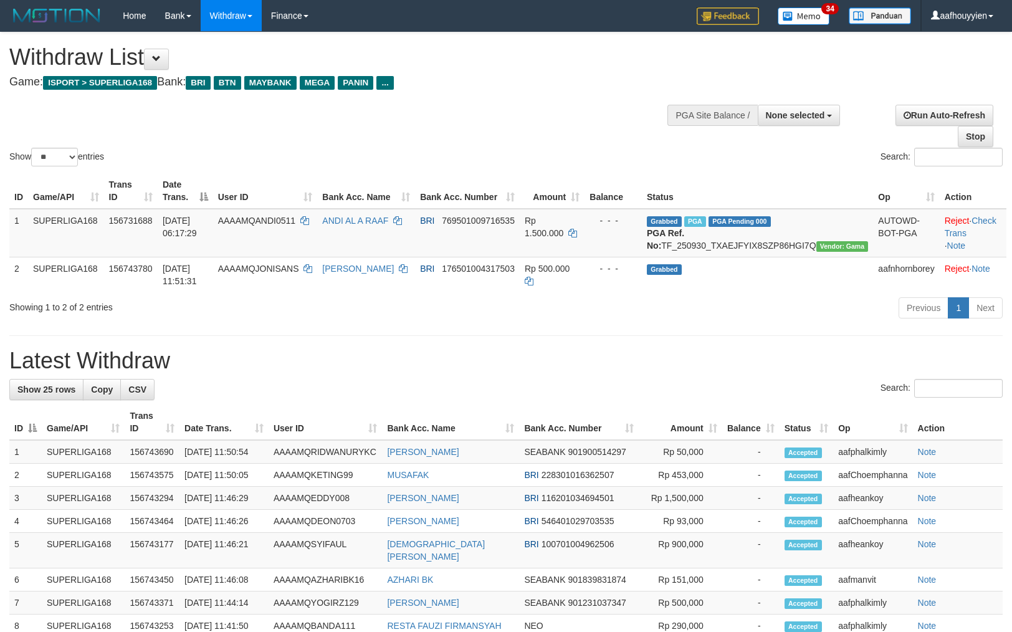 The width and height of the screenshot is (1012, 632). What do you see at coordinates (971, 227) in the screenshot?
I see `a: Check Trans` at bounding box center [971, 227].